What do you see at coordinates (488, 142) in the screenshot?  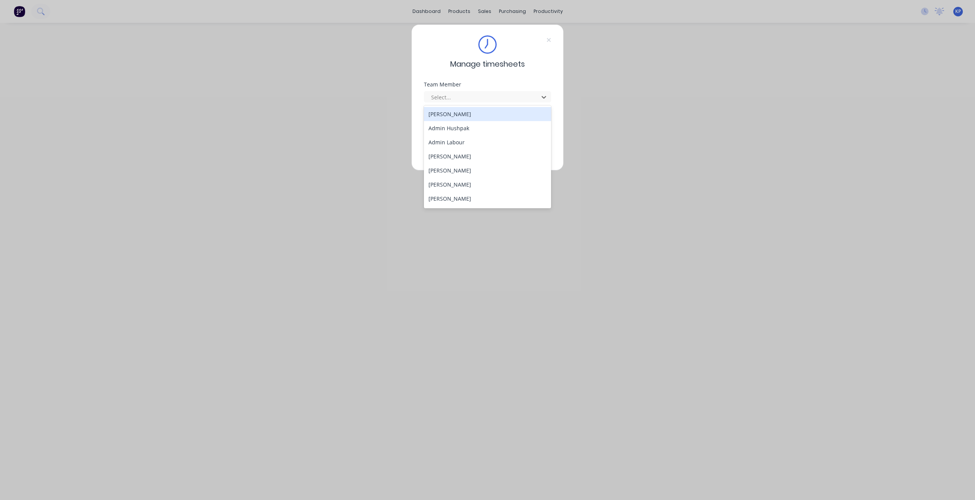 I see `div: Admin Labour` at bounding box center [488, 142].